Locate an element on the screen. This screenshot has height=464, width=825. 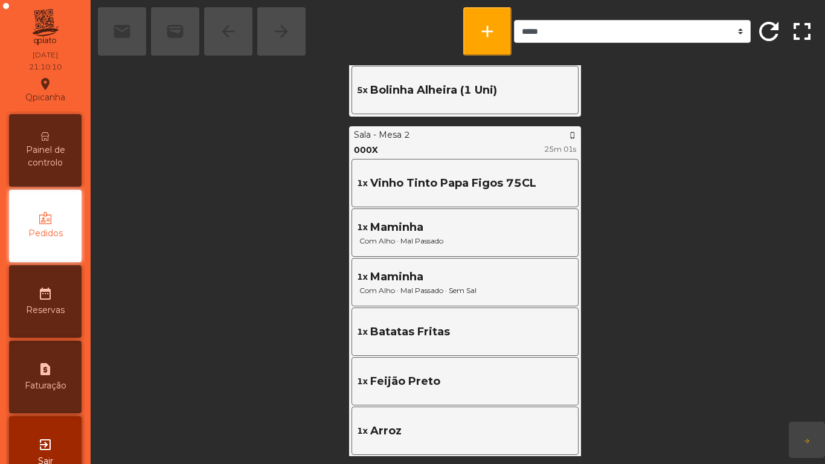
i: exit_to_app is located at coordinates (45, 444).